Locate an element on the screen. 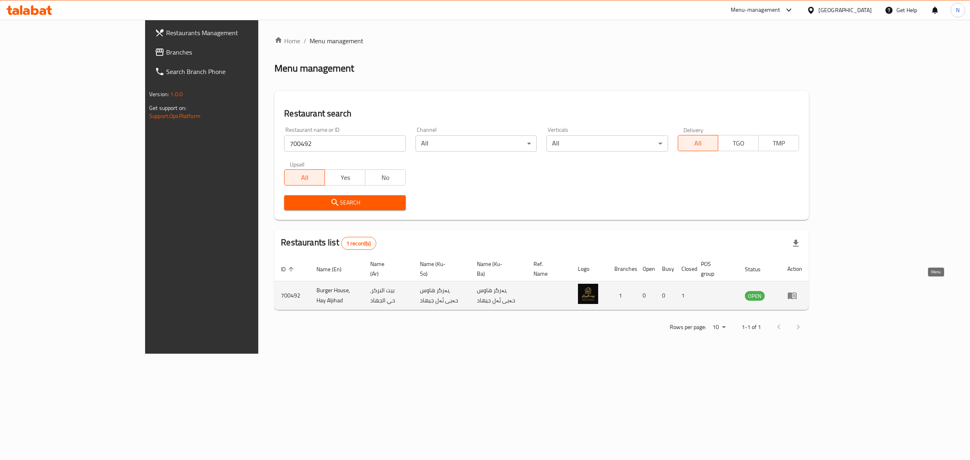 Image resolution: width=970 pixels, height=460 pixels. span: No is located at coordinates (385, 177).